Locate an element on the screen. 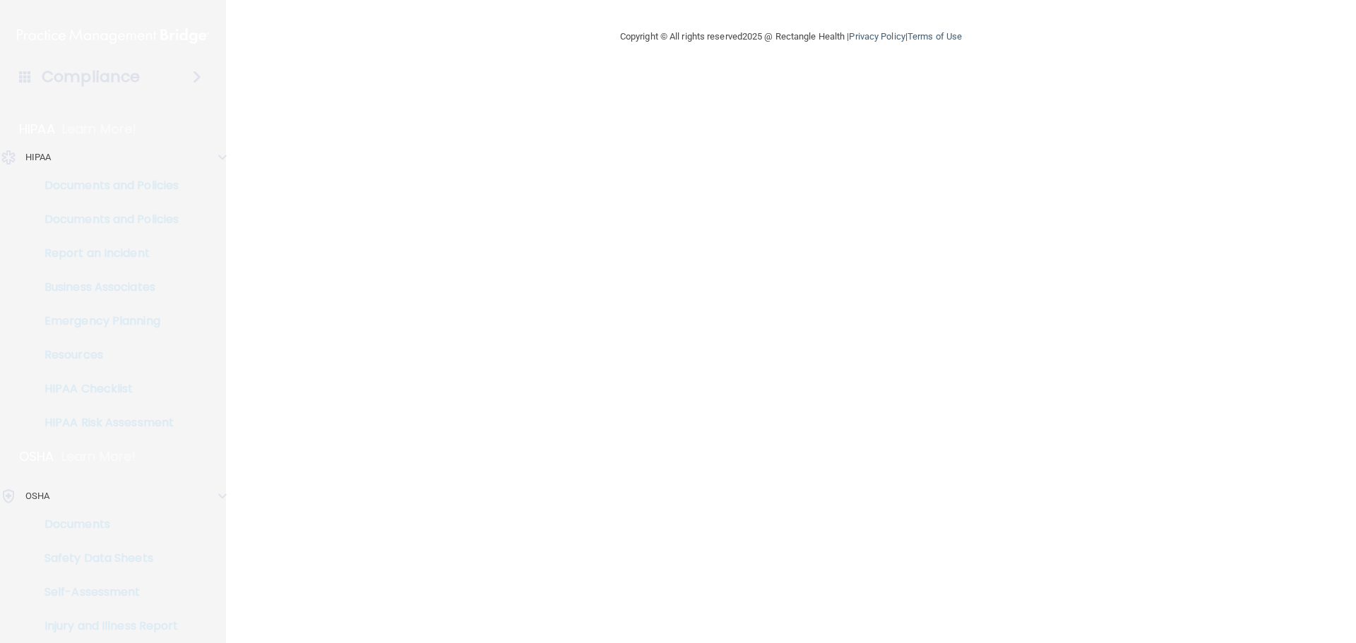 The width and height of the screenshot is (1356, 643). div: Copyright © All rights reserved 2025 @ Rectangle Health | | is located at coordinates (791, 37).